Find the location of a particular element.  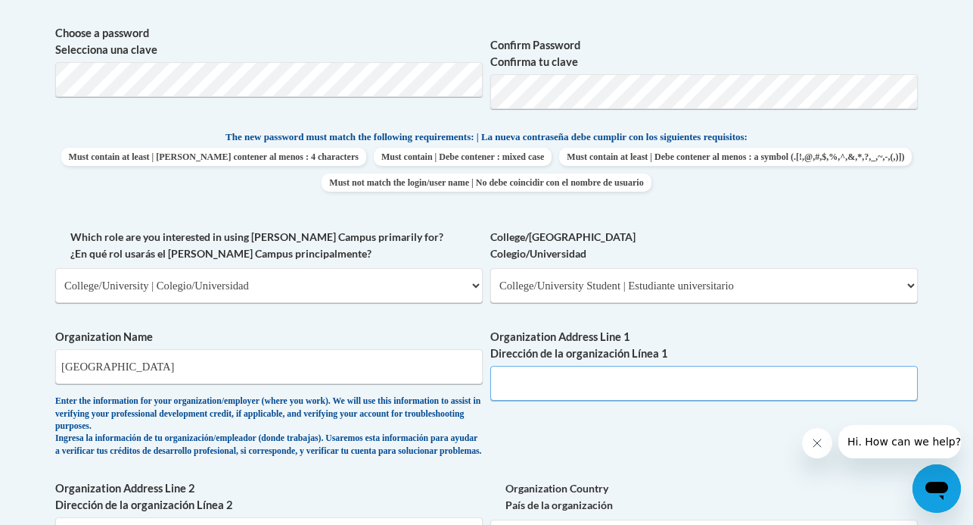

span: Must not match the login/user name | No debe coincidir con el nombre de usuario is located at coordinates (486, 182).